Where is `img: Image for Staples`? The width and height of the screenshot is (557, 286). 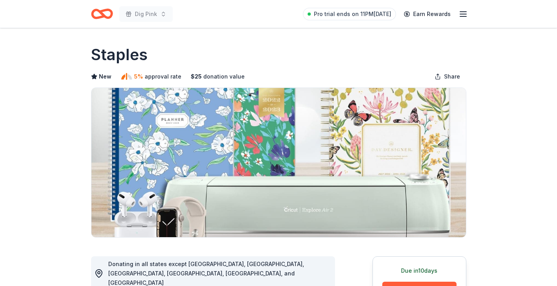
img: Image for Staples is located at coordinates (279, 163).